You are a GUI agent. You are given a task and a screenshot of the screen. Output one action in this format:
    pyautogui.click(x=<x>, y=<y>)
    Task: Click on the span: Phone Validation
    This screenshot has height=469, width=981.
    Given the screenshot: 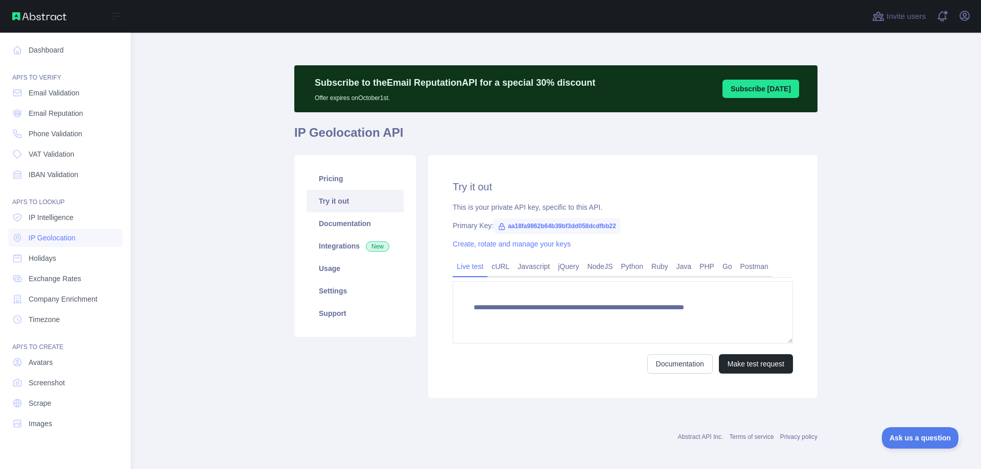 What is the action you would take?
    pyautogui.click(x=55, y=134)
    